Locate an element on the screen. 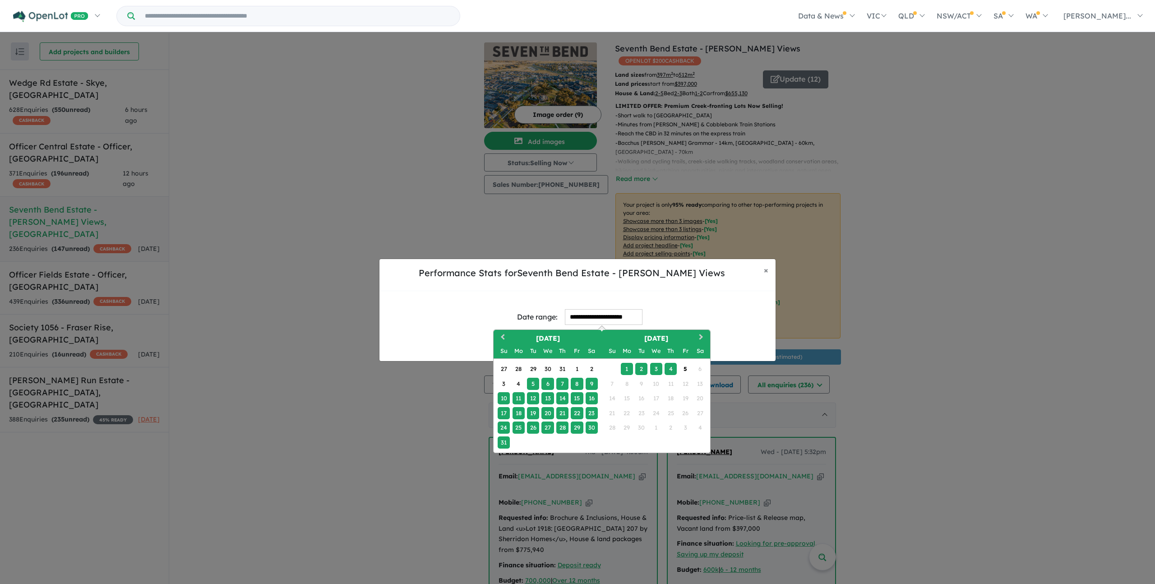  div: Choose Wednesday, August 27th, 2025 is located at coordinates (547, 427).